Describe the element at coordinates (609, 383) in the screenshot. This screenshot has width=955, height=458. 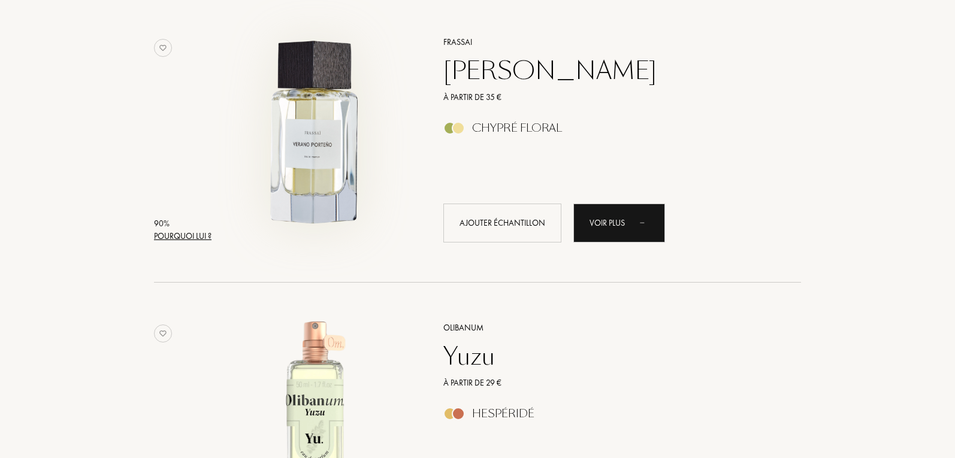
I see `div: À partir de 29 €` at that location.